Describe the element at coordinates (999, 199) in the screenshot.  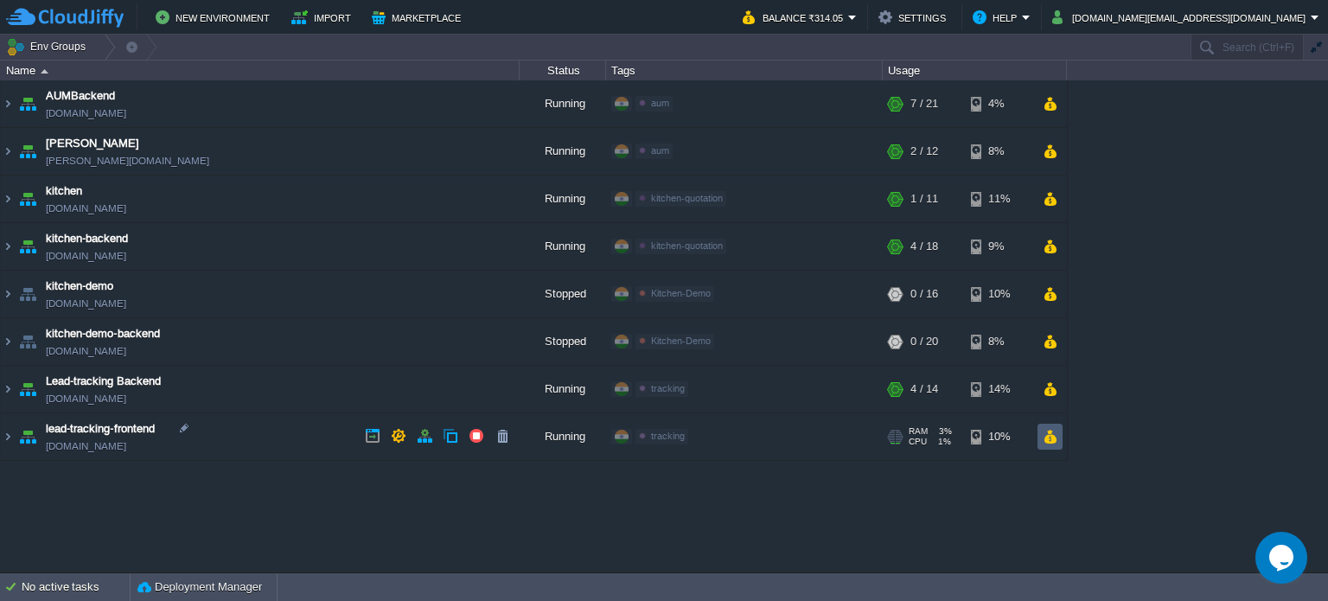
I see `div: 11%` at that location.